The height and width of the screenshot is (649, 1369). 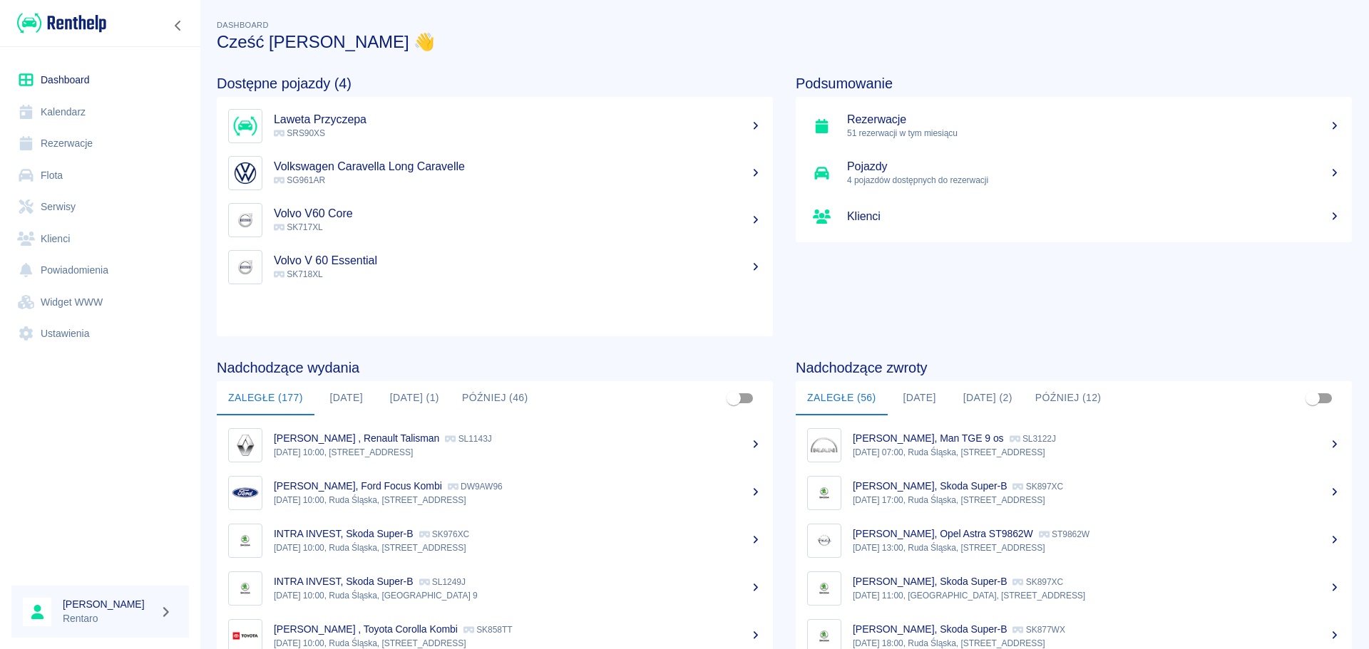 What do you see at coordinates (488, 630) in the screenshot?
I see `p: SK858TT` at bounding box center [488, 630].